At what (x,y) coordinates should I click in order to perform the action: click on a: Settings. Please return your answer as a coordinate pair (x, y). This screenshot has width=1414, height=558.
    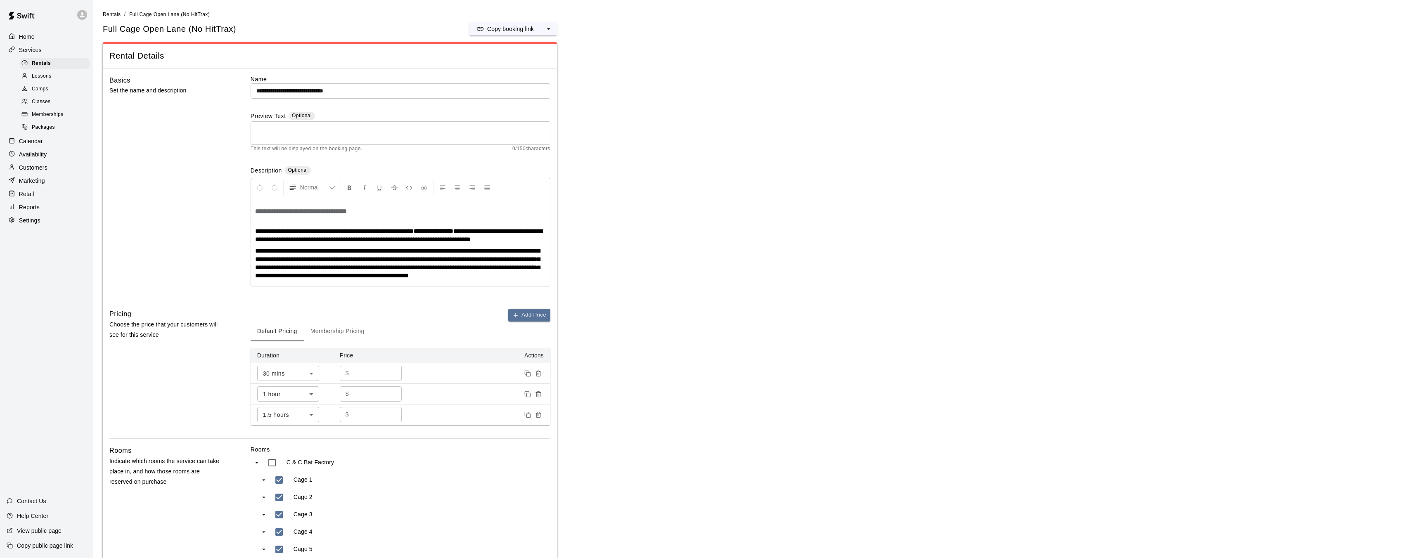
    Looking at the image, I should click on (46, 220).